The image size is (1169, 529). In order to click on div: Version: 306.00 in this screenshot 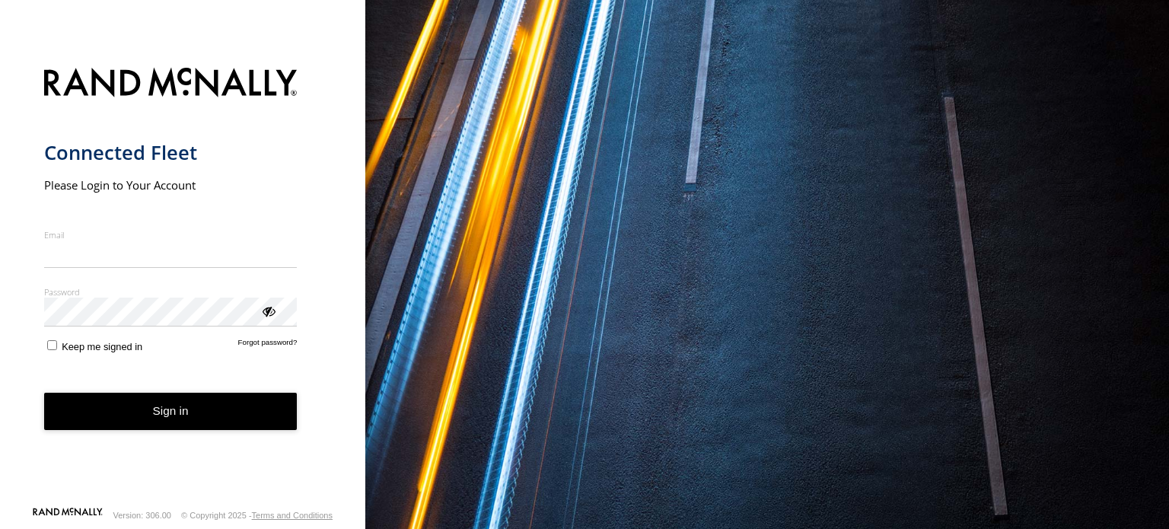, I will do `click(142, 515)`.